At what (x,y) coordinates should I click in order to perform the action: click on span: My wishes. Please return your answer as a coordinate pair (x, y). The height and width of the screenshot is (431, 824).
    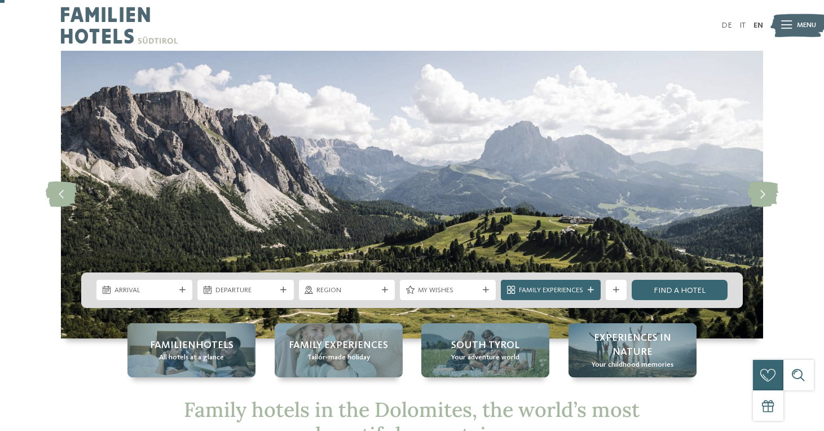
    Looking at the image, I should click on (448, 290).